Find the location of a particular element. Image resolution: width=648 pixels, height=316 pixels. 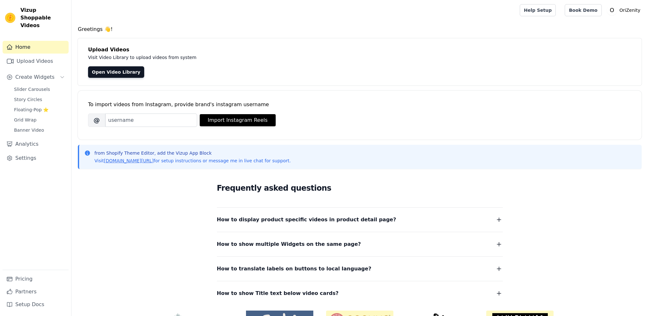

a: Upload Videos is located at coordinates (35, 61).